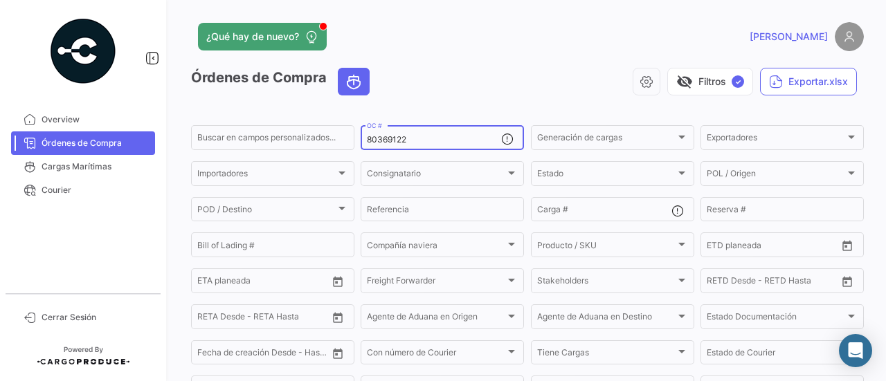 The image size is (886, 381). Describe the element at coordinates (606, 355) in the screenshot. I see `span: Tiene Cargas` at that location.